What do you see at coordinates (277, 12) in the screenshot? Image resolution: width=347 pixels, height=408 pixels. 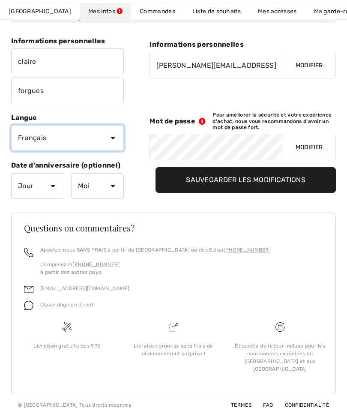 I see `a: Mes adresses` at bounding box center [277, 12].